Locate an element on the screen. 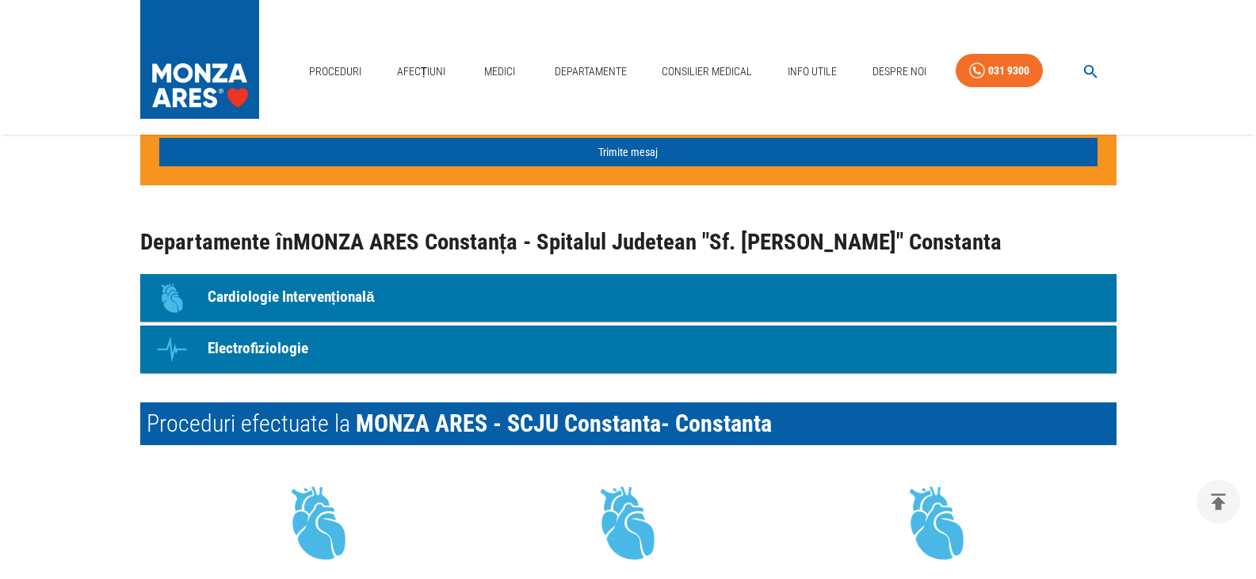 Image resolution: width=1256 pixels, height=579 pixels. a: Info Utile is located at coordinates (812, 71).